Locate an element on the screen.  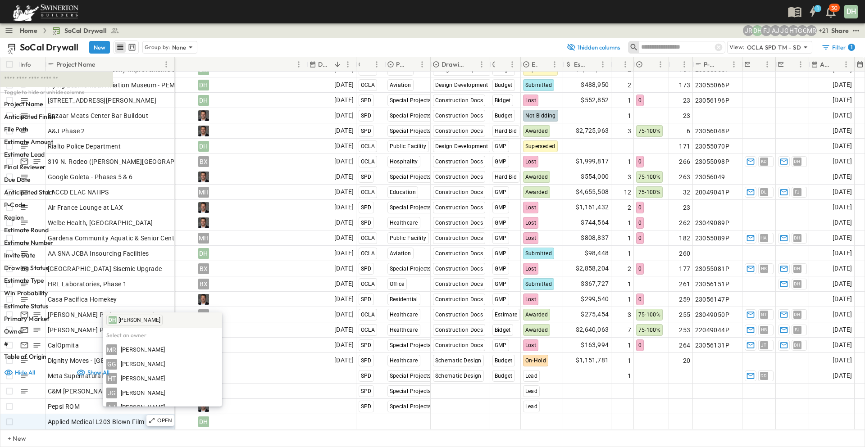
p: Drawing Status is located at coordinates (453, 64).